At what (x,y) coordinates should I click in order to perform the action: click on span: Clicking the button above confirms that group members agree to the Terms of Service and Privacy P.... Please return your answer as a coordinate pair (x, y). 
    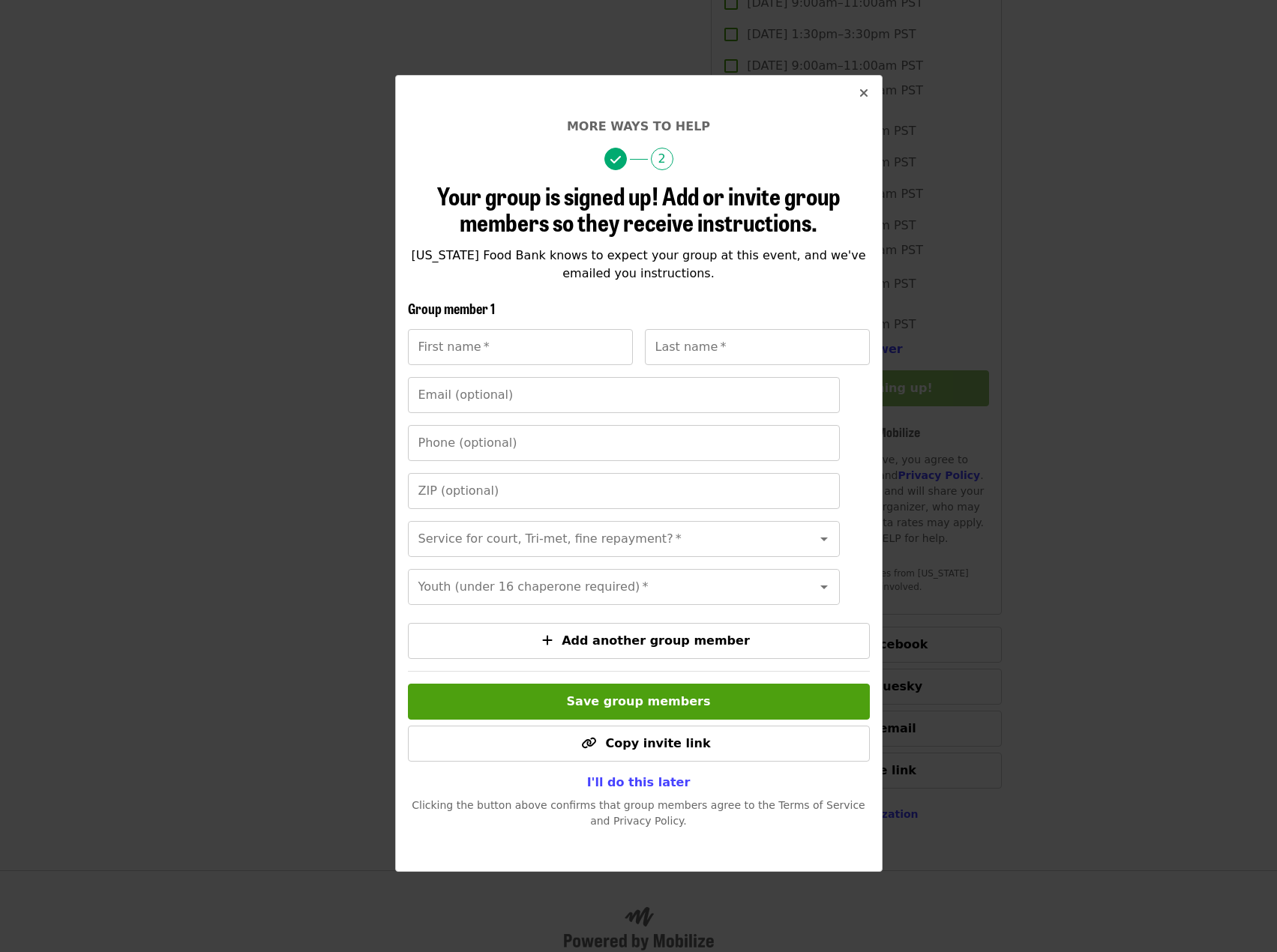
    Looking at the image, I should click on (638, 812).